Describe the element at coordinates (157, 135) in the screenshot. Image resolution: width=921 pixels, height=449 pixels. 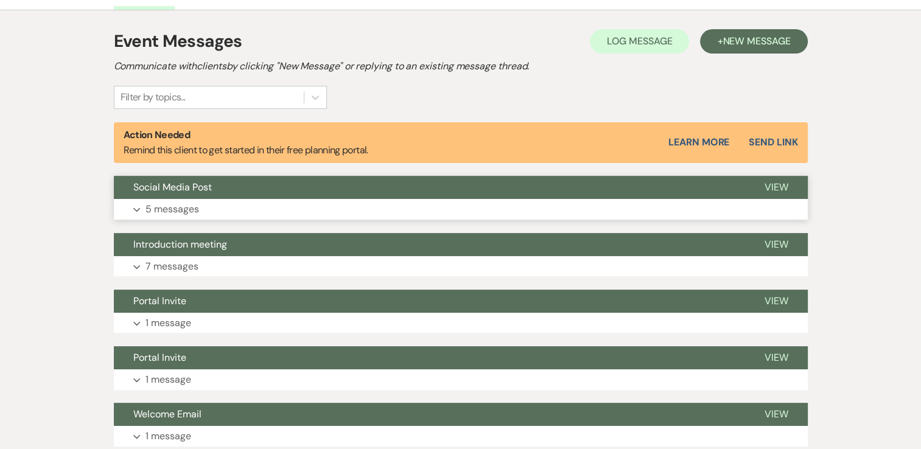
I see `strong: Action Needed` at that location.